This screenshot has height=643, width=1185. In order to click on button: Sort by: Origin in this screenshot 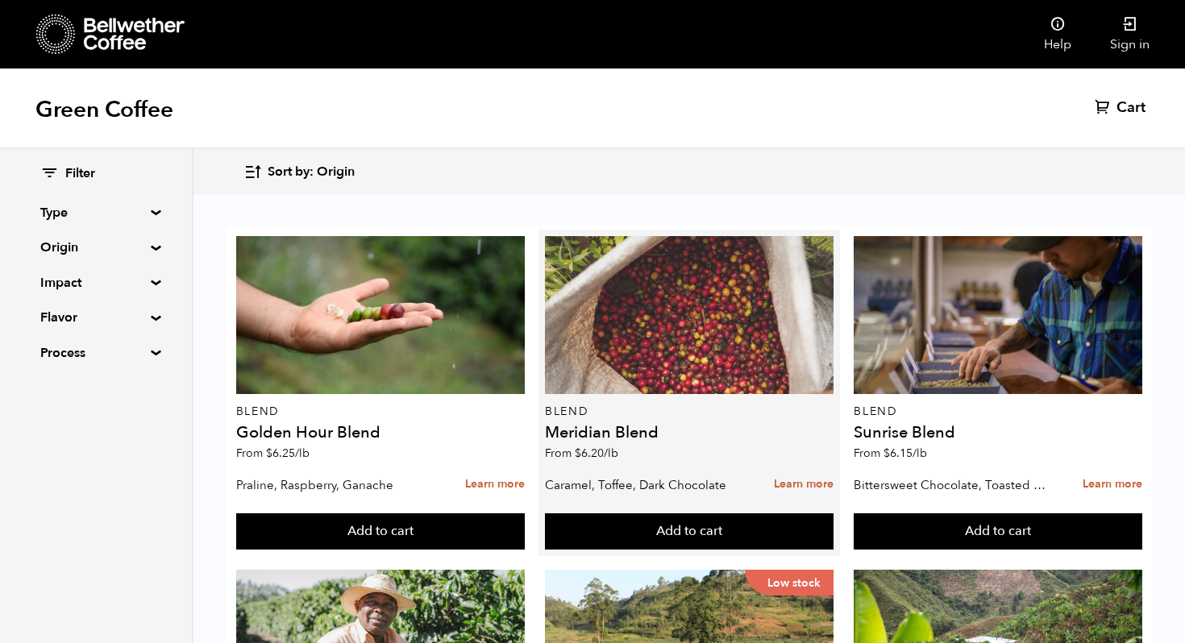, I will do `click(299, 172)`.